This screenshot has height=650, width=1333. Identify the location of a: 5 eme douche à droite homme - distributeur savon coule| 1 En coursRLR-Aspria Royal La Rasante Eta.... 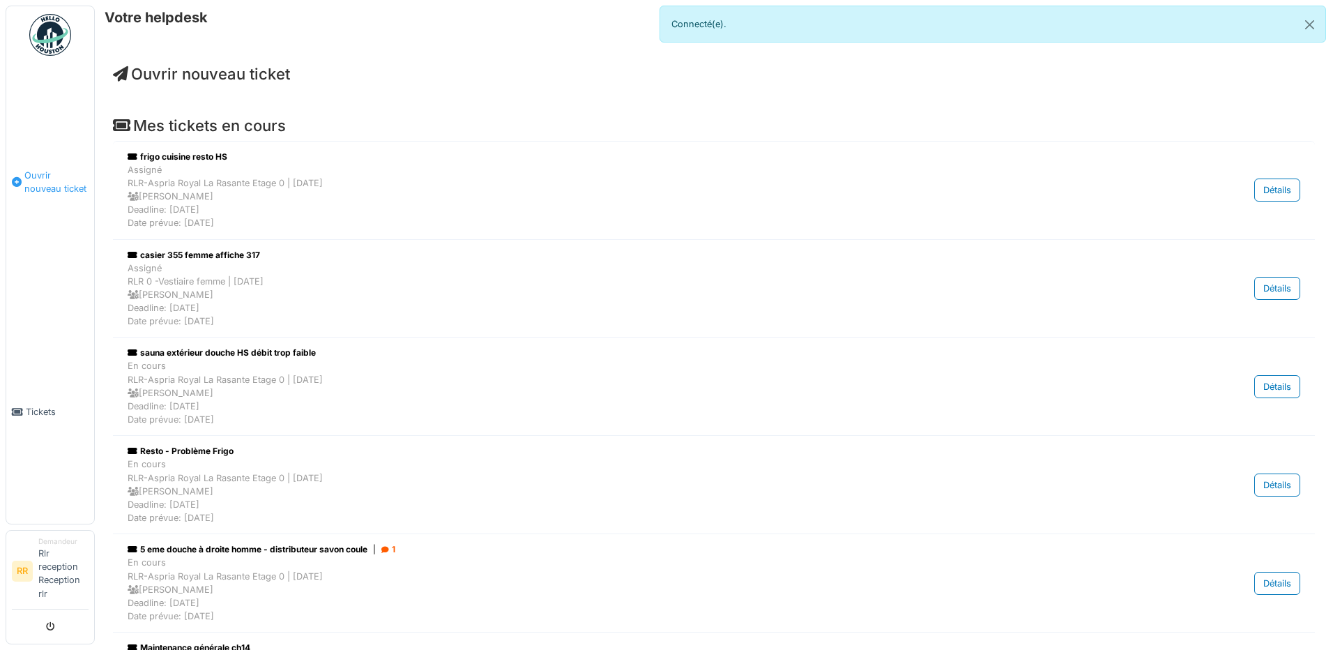
(714, 583).